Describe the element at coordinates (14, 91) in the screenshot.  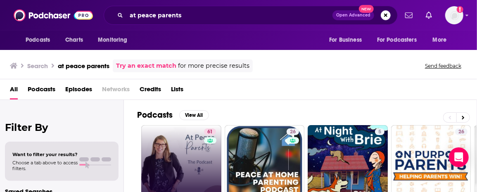
I see `a: All` at that location.